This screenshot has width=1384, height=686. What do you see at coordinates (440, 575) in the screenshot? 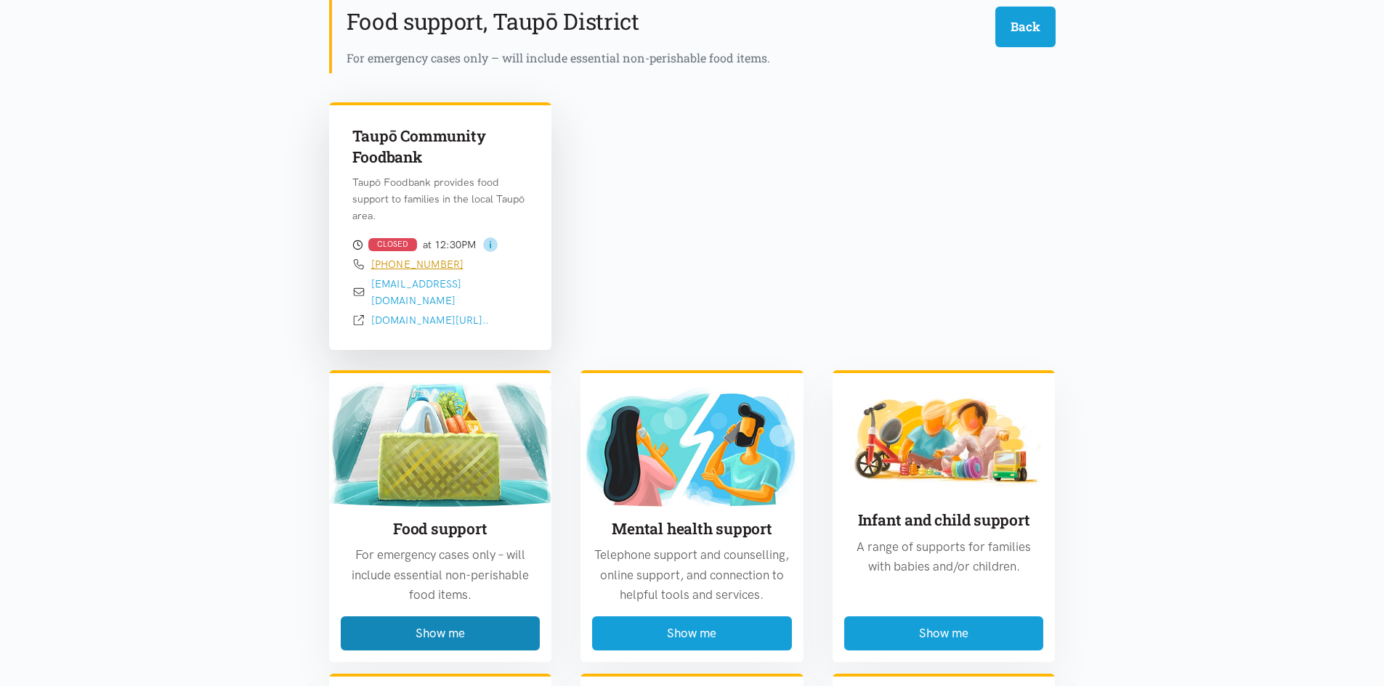
I see `p: For emergency cases only – will include essential non-perishable food items.` at bounding box center [440, 575].